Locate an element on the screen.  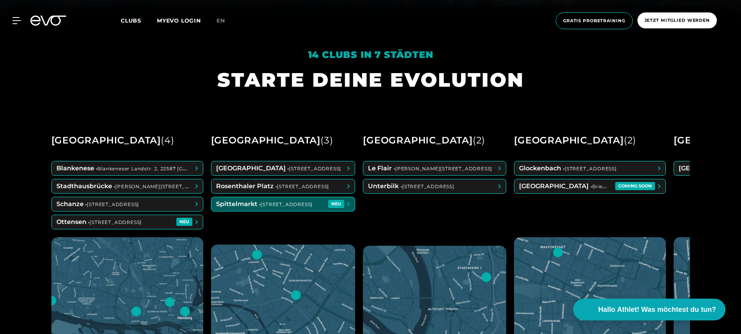
a: MYEVO LOGIN is located at coordinates (179, 21).